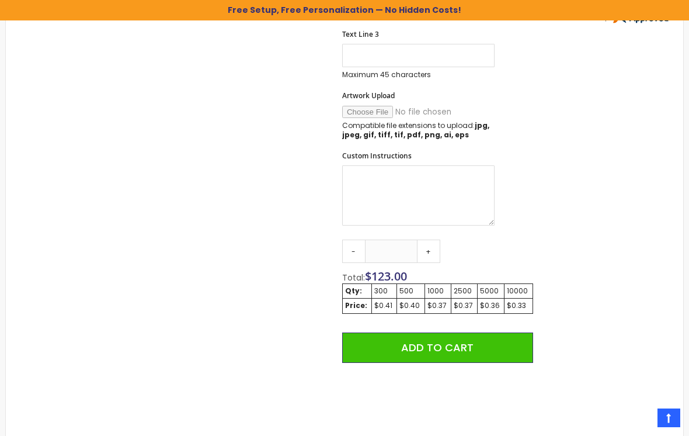  What do you see at coordinates (384, 291) in the screenshot?
I see `div: 300` at bounding box center [384, 291].